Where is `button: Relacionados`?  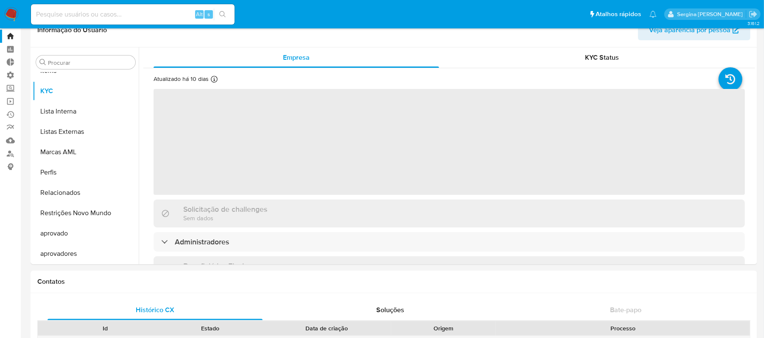 button: Relacionados is located at coordinates (86, 193).